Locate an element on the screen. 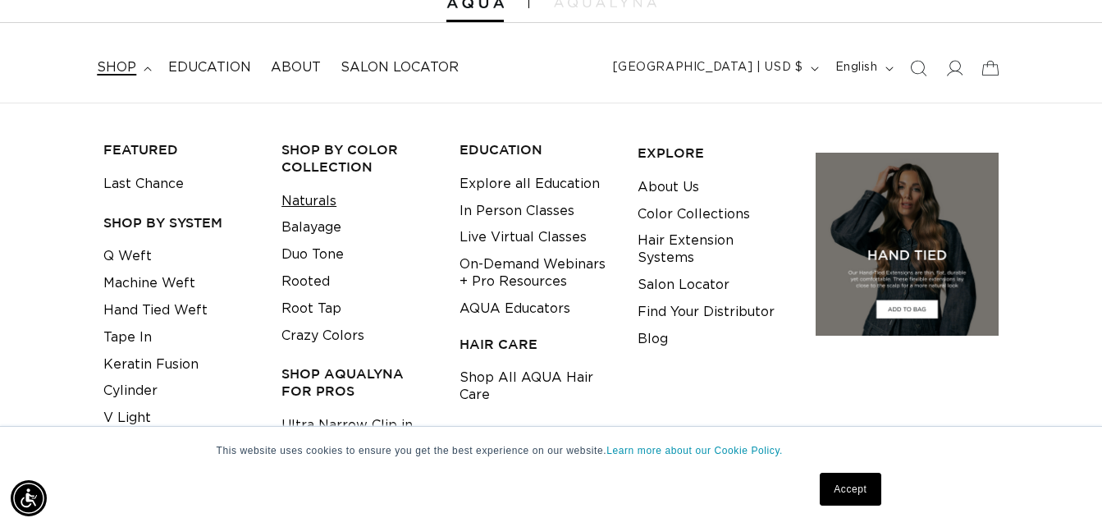  span: shop is located at coordinates (117, 67).